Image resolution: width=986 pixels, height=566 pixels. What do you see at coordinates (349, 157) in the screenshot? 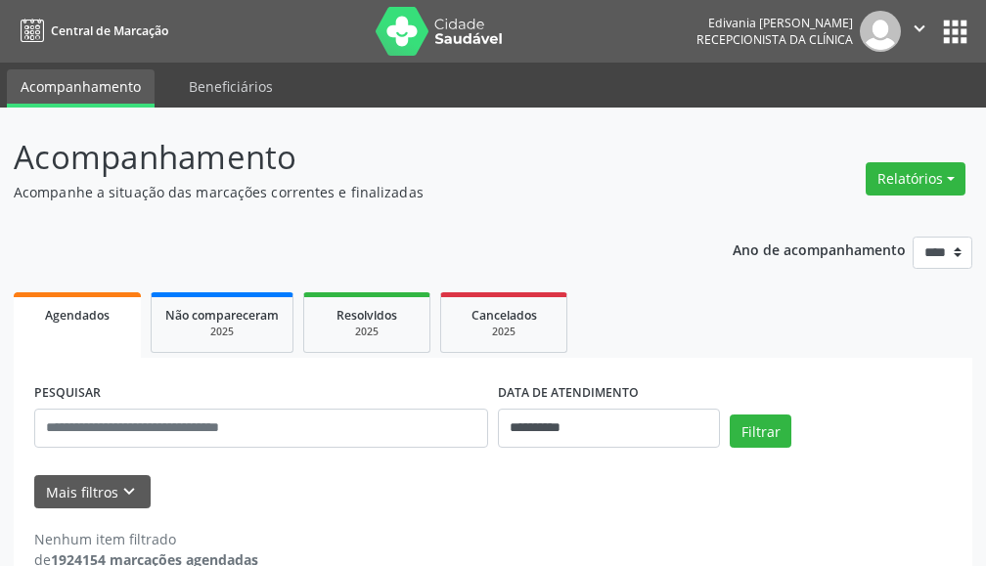
I see `p: Acompanhamento` at bounding box center [349, 157].